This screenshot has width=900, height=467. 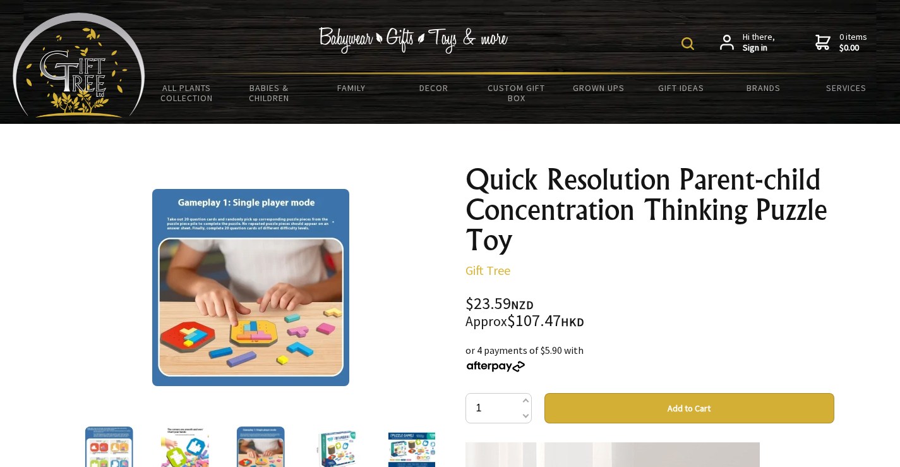 What do you see at coordinates (269, 93) in the screenshot?
I see `a: Babies & Children` at bounding box center [269, 93].